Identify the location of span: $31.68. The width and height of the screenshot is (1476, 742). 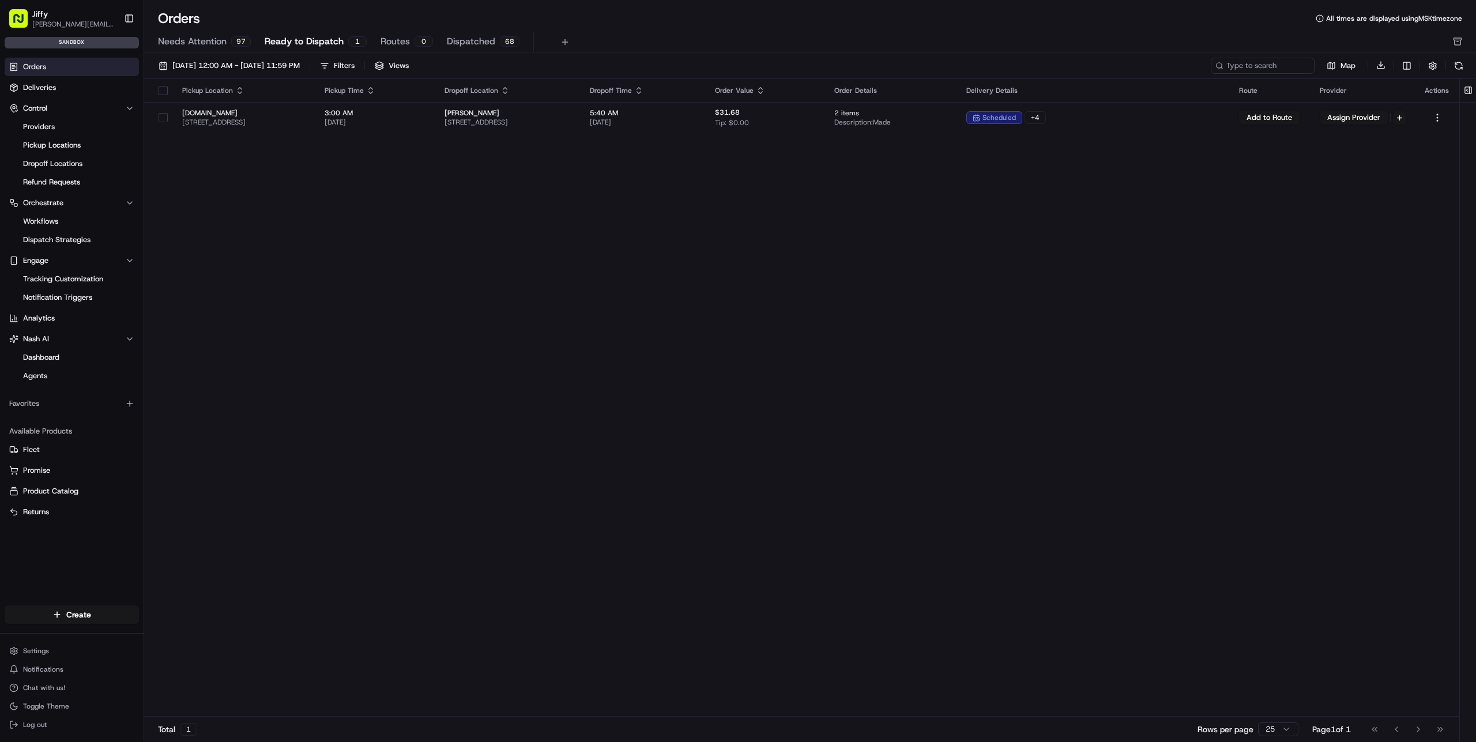
(727, 112).